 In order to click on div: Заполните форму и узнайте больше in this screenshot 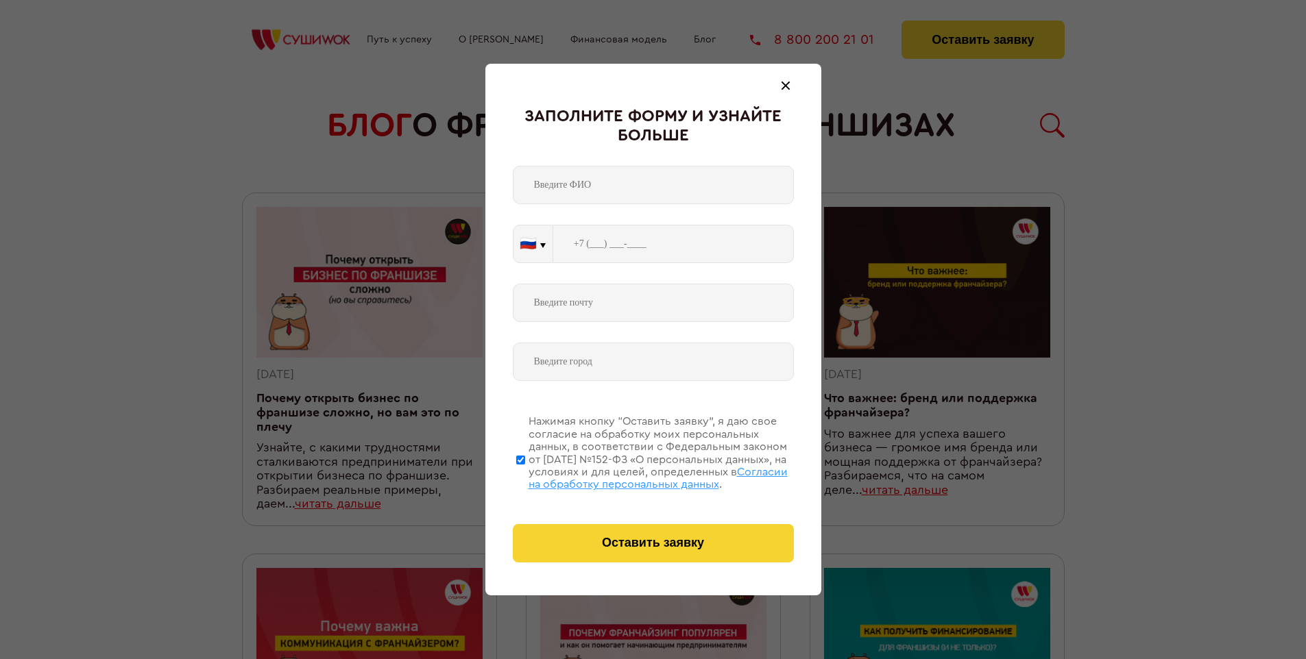, I will do `click(653, 126)`.